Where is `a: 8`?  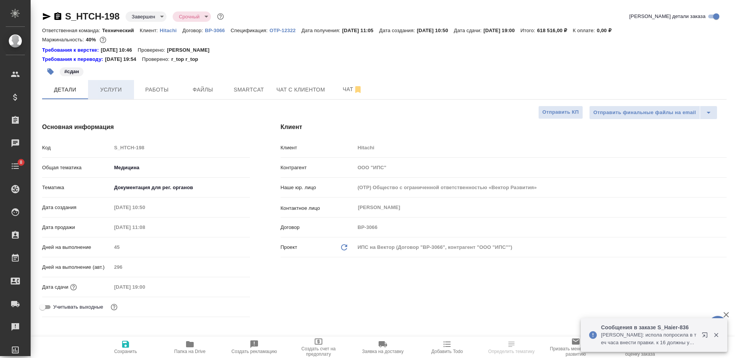
a: 8 is located at coordinates (15, 166).